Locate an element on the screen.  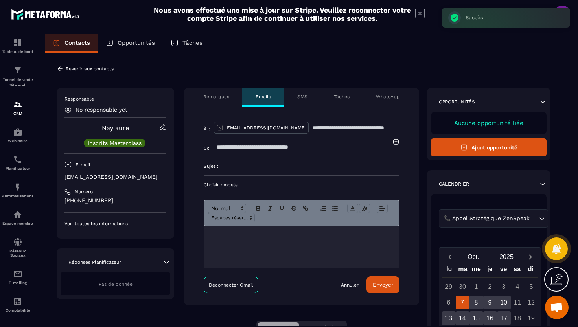
p: Réseaux Sociaux is located at coordinates (18, 253).